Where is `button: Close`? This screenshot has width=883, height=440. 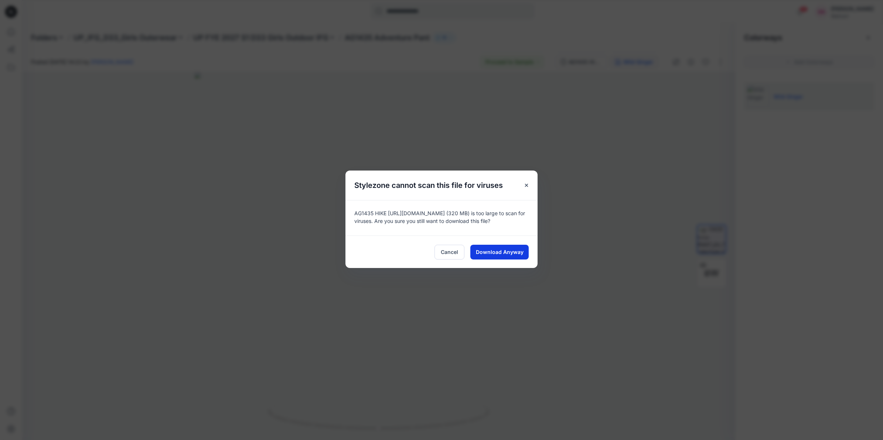 button: Close is located at coordinates (526, 185).